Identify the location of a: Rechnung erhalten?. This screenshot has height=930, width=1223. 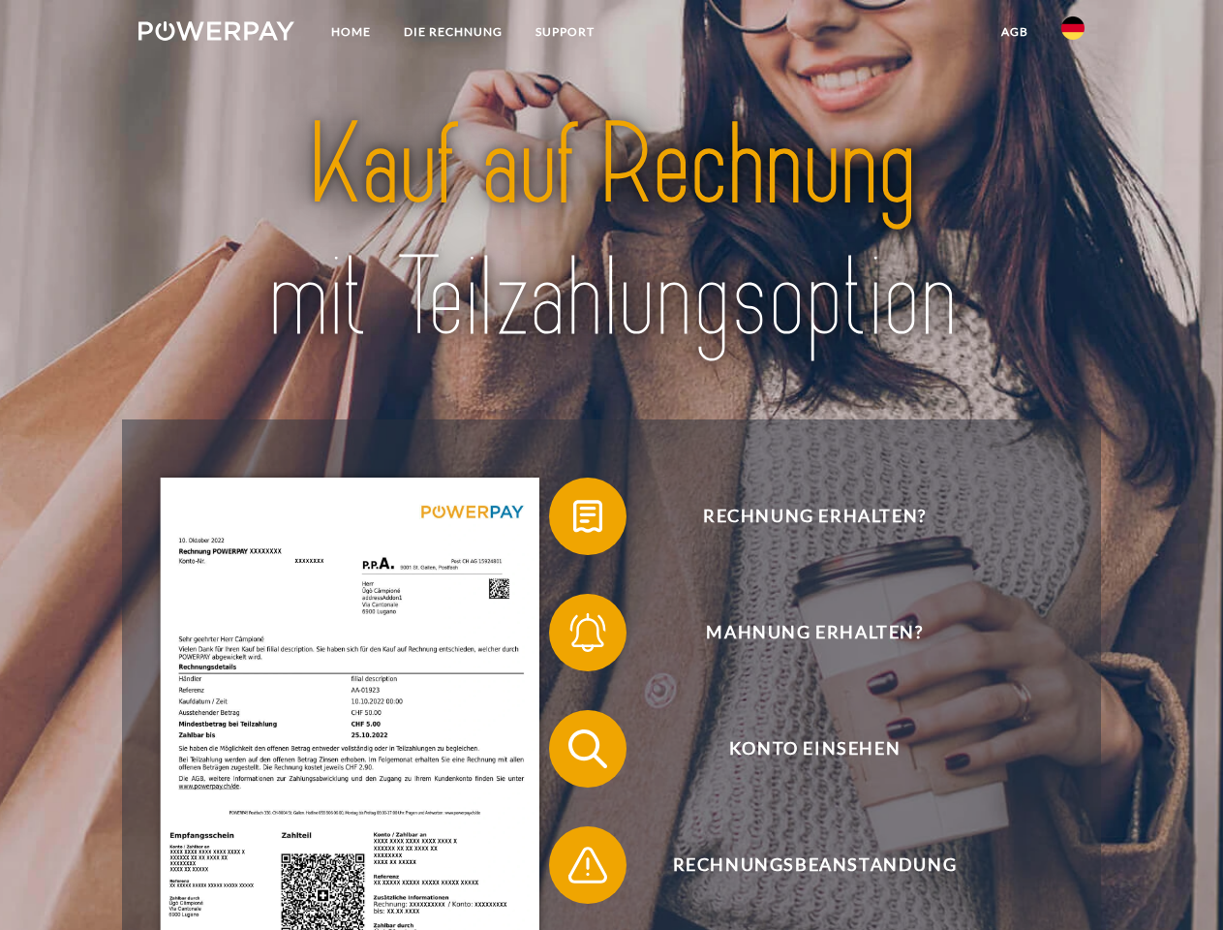
(801, 516).